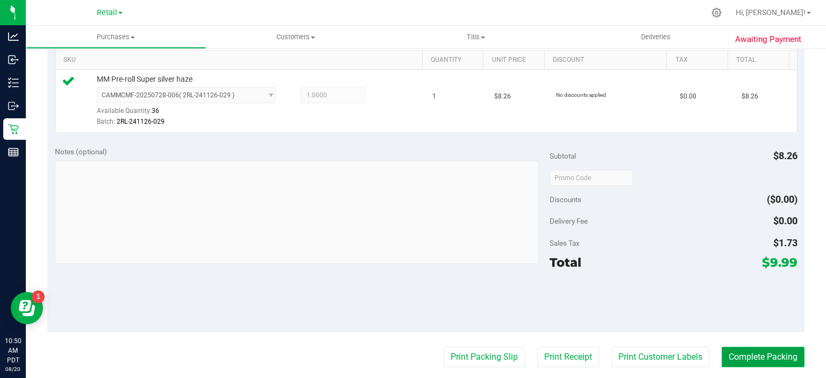  What do you see at coordinates (13, 351) in the screenshot?
I see `p: 10:50 AM PDT` at bounding box center [13, 351].